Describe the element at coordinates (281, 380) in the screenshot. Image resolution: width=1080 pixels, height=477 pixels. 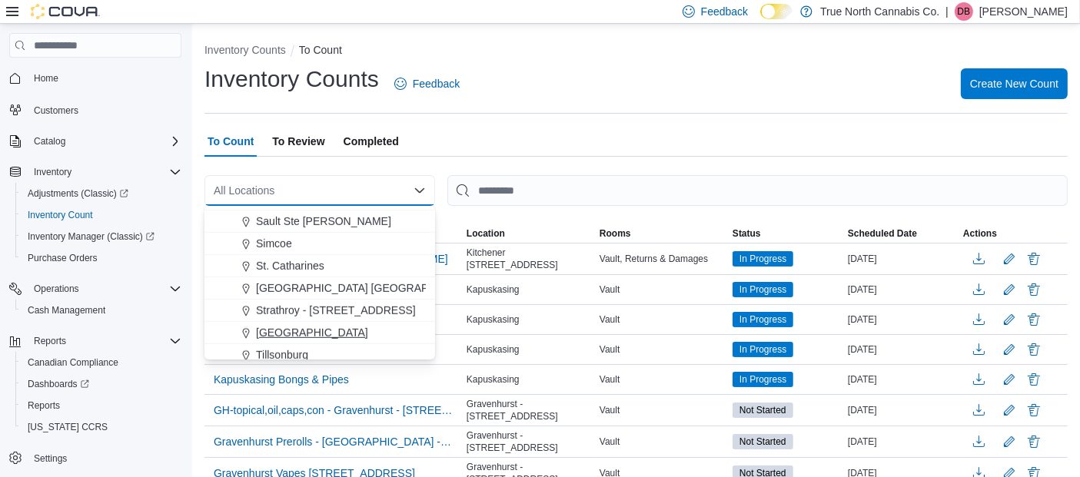
I see `span: Kapuskasing Bongs & Pipes` at that location.